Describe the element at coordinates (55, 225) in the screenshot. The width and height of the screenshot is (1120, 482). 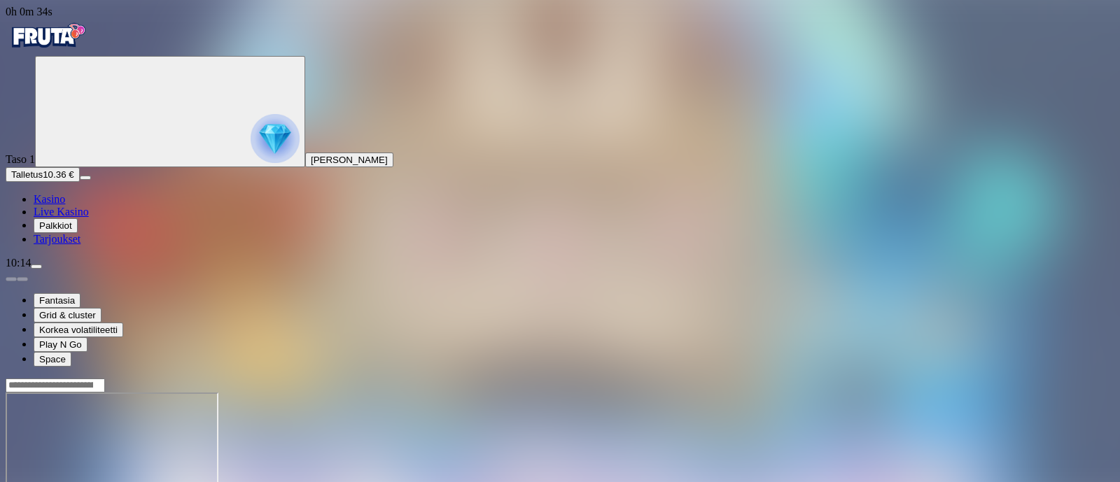
I see `button: reward iconPalkkiot` at that location.